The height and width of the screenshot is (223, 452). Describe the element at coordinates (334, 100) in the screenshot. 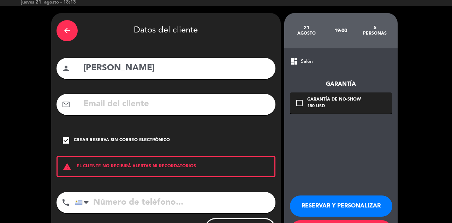

I see `div: Garantía de no-show` at that location.